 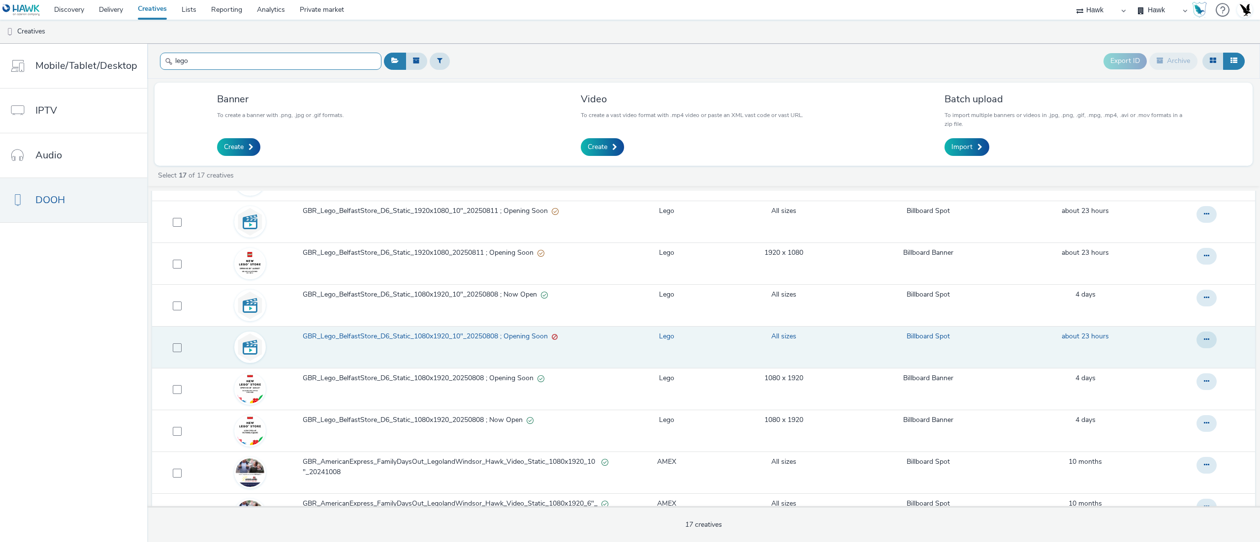 What do you see at coordinates (1085, 462) in the screenshot?
I see `div: 8 October 2024, 15:08` at bounding box center [1085, 462].